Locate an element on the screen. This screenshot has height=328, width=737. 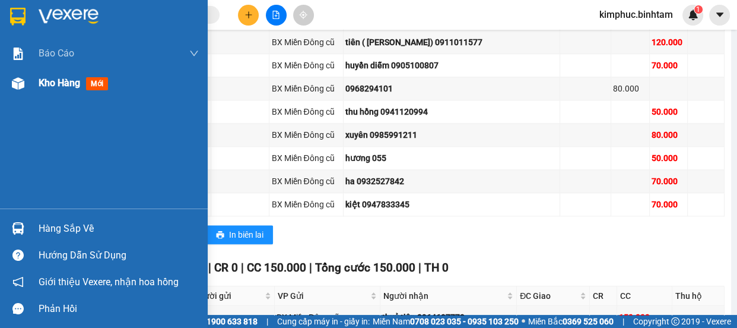
th: CR is located at coordinates (603, 295).